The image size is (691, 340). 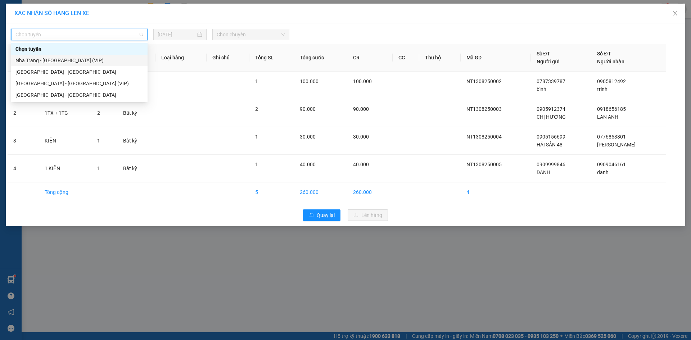 What do you see at coordinates (551, 164) in the screenshot?
I see `span: 0909999846` at bounding box center [551, 164].